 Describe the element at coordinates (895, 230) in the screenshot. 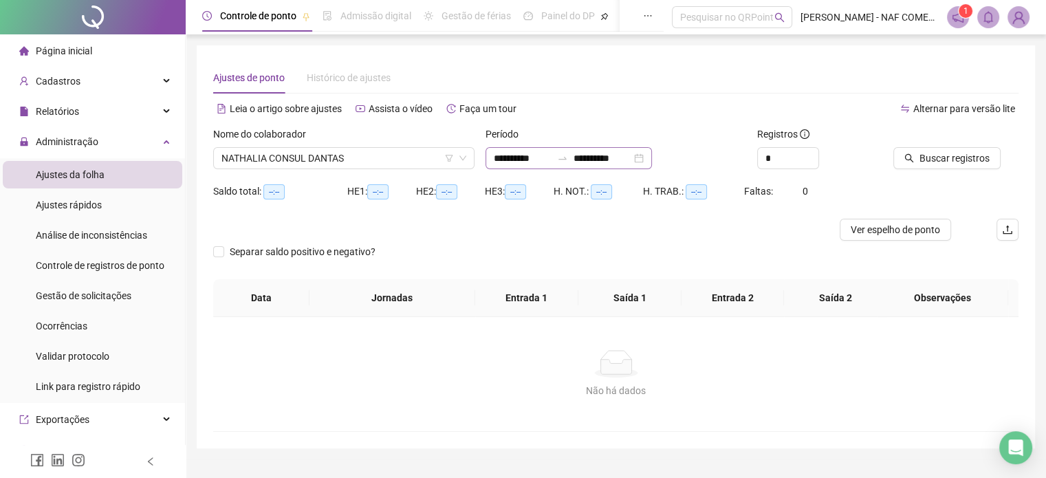

I see `button: Ver espelho de ponto` at that location.